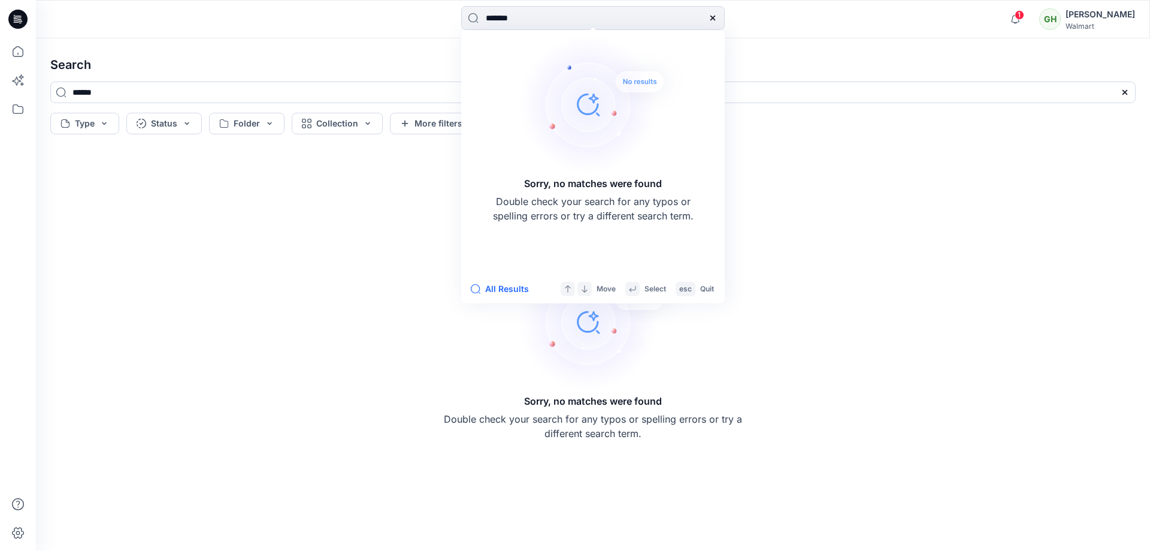 The height and width of the screenshot is (551, 1150). What do you see at coordinates (504, 289) in the screenshot?
I see `a: All Results` at bounding box center [504, 289].